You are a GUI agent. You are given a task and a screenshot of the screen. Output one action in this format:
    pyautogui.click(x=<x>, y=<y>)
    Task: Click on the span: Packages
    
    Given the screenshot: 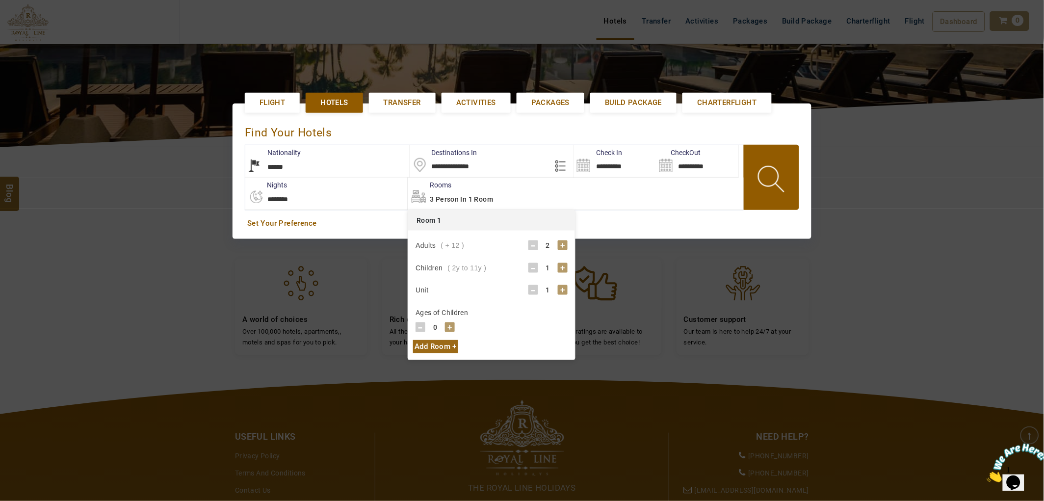 What is the action you would take?
    pyautogui.click(x=550, y=103)
    